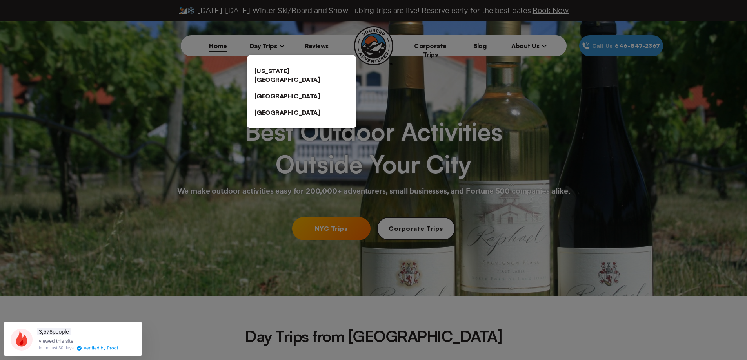 The width and height of the screenshot is (747, 360). What do you see at coordinates (45, 332) in the screenshot?
I see `span: 3,578` at bounding box center [45, 332].